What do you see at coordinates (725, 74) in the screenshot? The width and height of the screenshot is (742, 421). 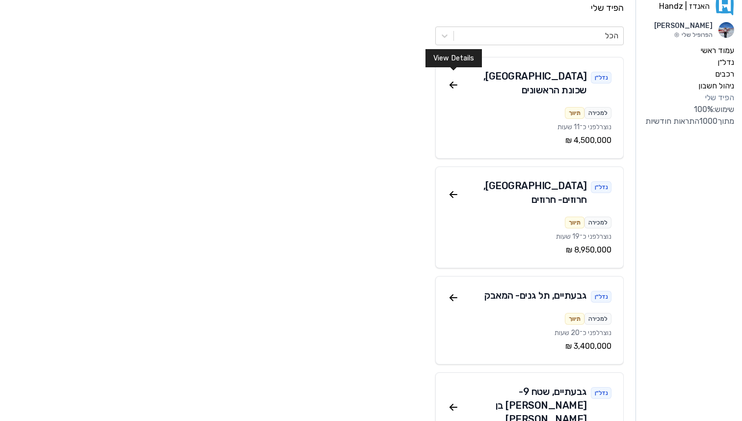 I see `label: רכבים` at bounding box center [725, 74].